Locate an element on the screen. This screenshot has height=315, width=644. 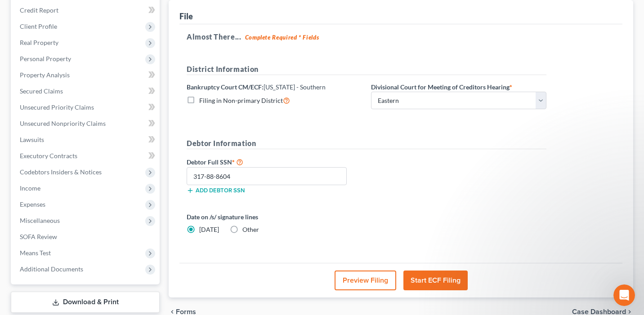
button: Help is located at coordinates (150, 251).